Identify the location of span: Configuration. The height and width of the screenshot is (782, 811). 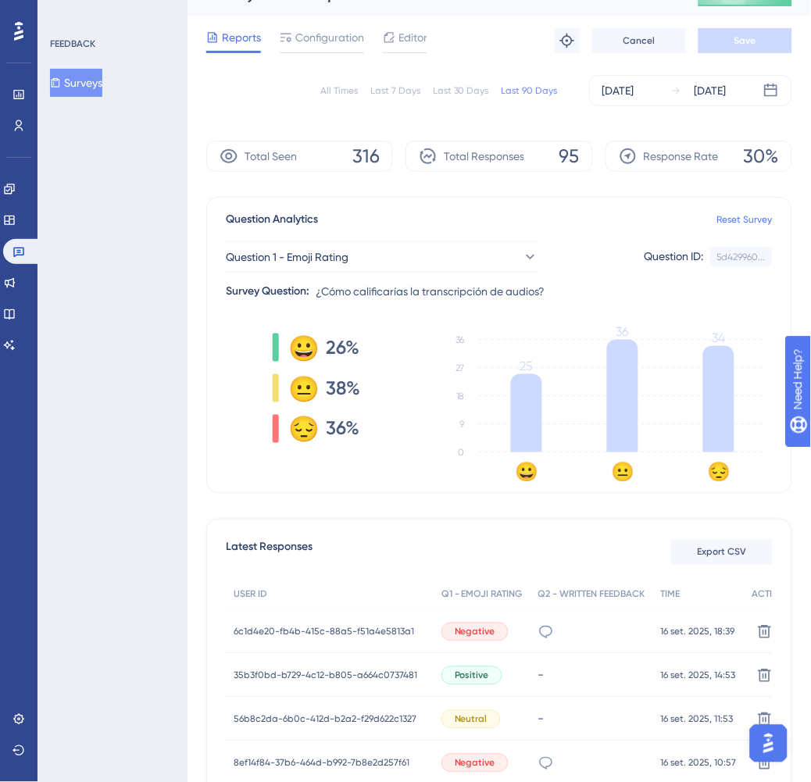
(330, 37).